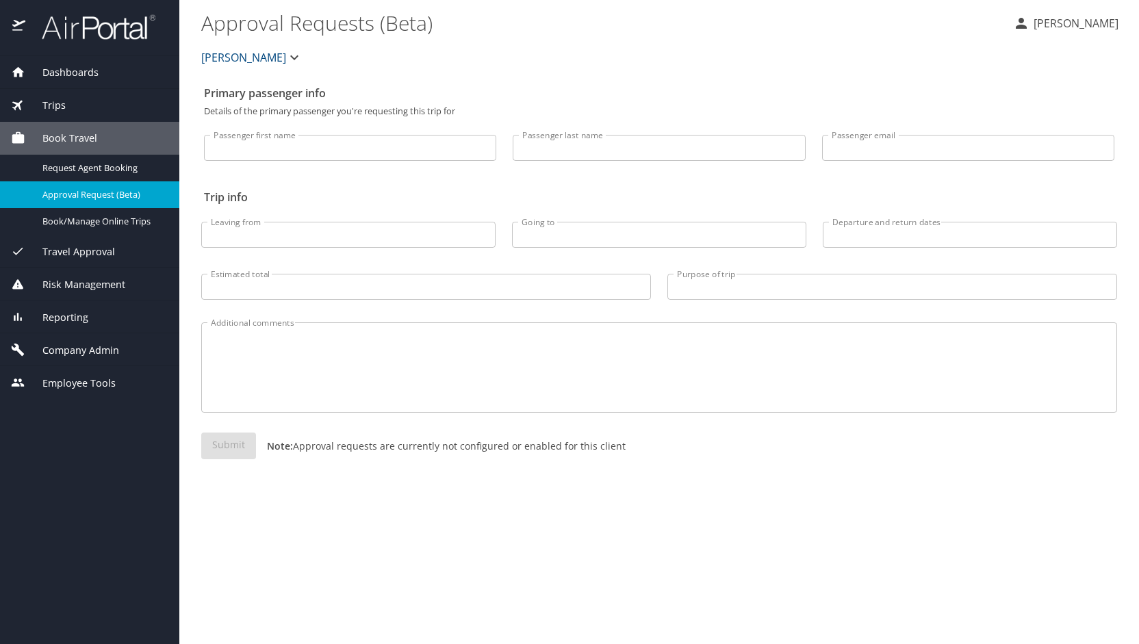 This screenshot has height=644, width=1139. Describe the element at coordinates (659, 111) in the screenshot. I see `p: Details of the primary passenger you're requesting this trip for` at that location.